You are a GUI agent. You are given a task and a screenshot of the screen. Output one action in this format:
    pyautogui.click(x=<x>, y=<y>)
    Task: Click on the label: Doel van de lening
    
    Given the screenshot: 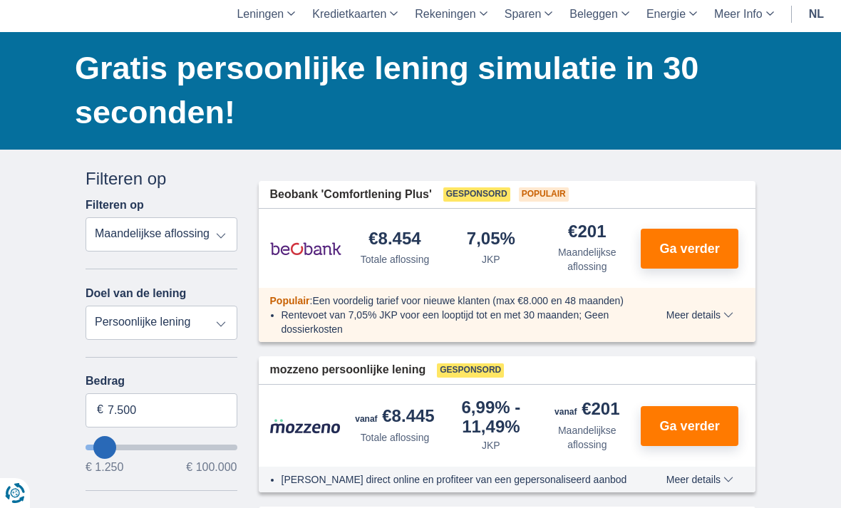 What is the action you would take?
    pyautogui.click(x=135, y=294)
    